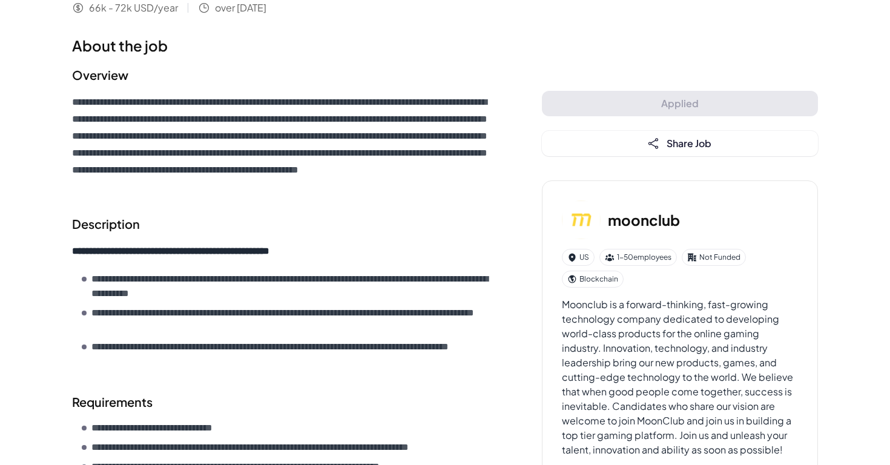 The width and height of the screenshot is (890, 465). Describe the element at coordinates (680, 143) in the screenshot. I see `button: Share Job` at that location.